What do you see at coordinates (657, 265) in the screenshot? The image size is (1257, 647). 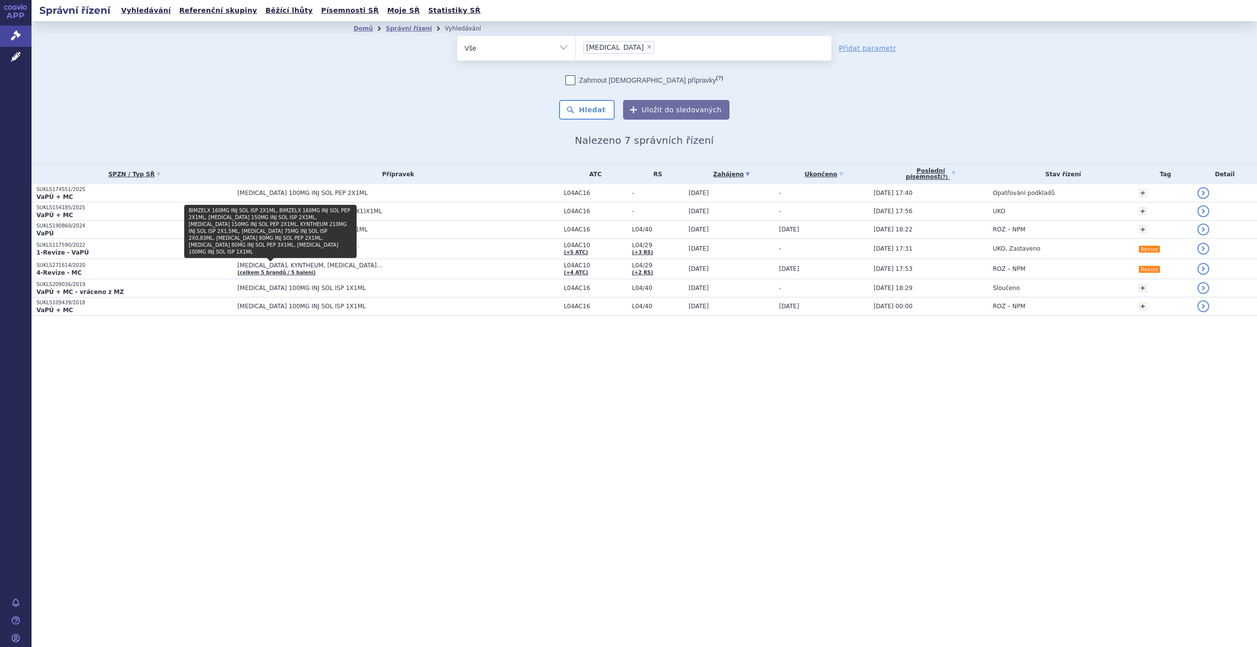 I see `span: L04/29` at bounding box center [657, 265].